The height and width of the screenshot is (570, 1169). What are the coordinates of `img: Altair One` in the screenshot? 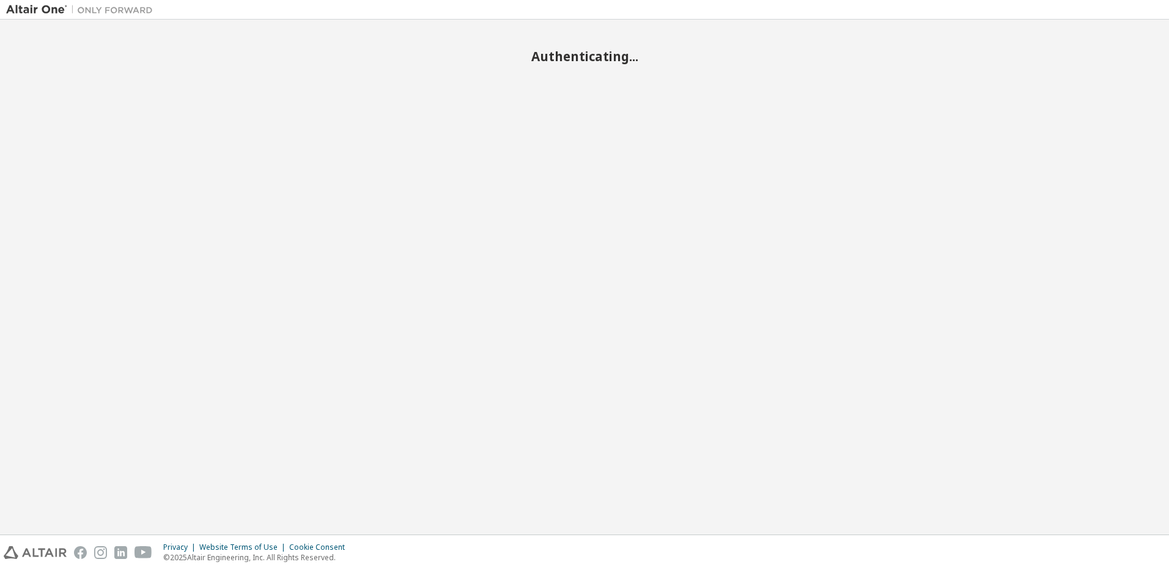 It's located at (83, 10).